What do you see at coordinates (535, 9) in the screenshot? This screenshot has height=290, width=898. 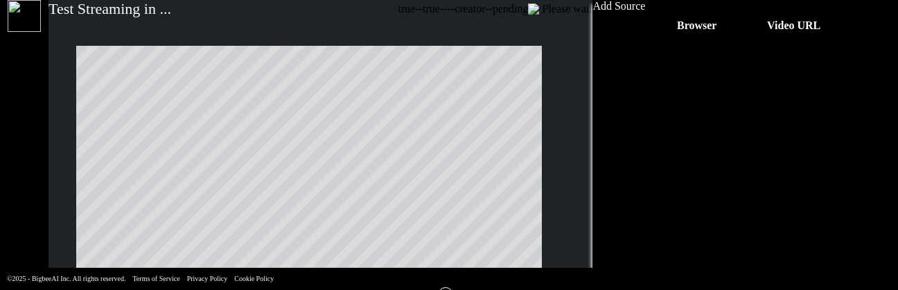 I see `img: loading-search.gif` at bounding box center [535, 9].